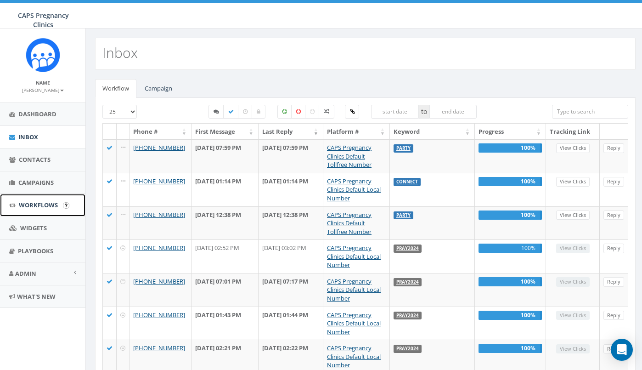  What do you see at coordinates (36, 182) in the screenshot?
I see `span: Campaigns` at bounding box center [36, 182].